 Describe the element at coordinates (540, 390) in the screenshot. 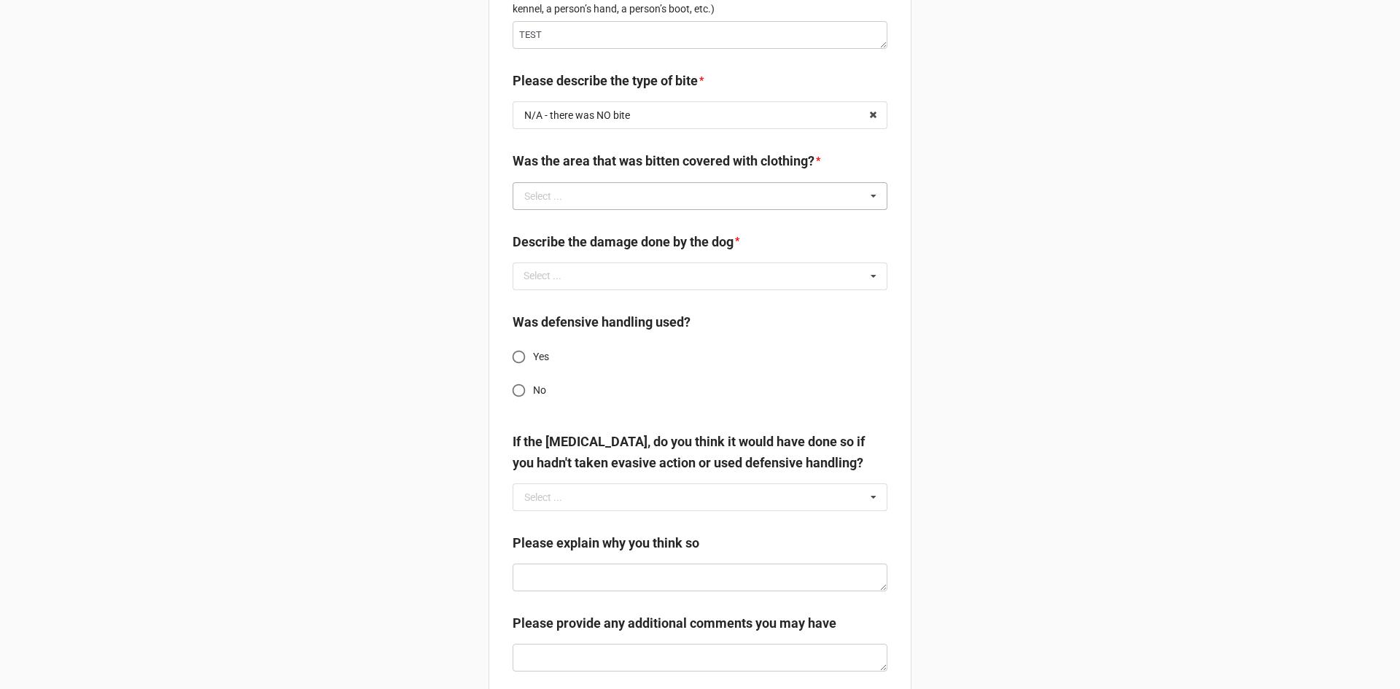

I see `span: No` at that location.